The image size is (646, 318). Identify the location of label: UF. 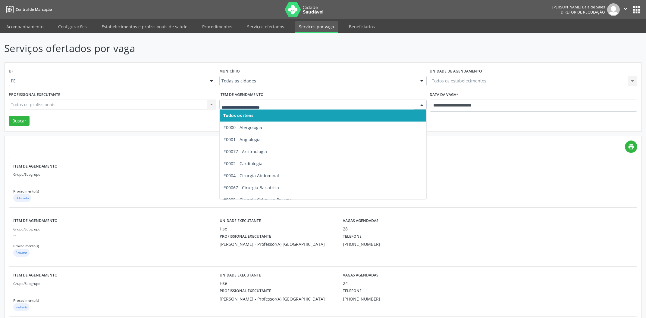
(11, 71).